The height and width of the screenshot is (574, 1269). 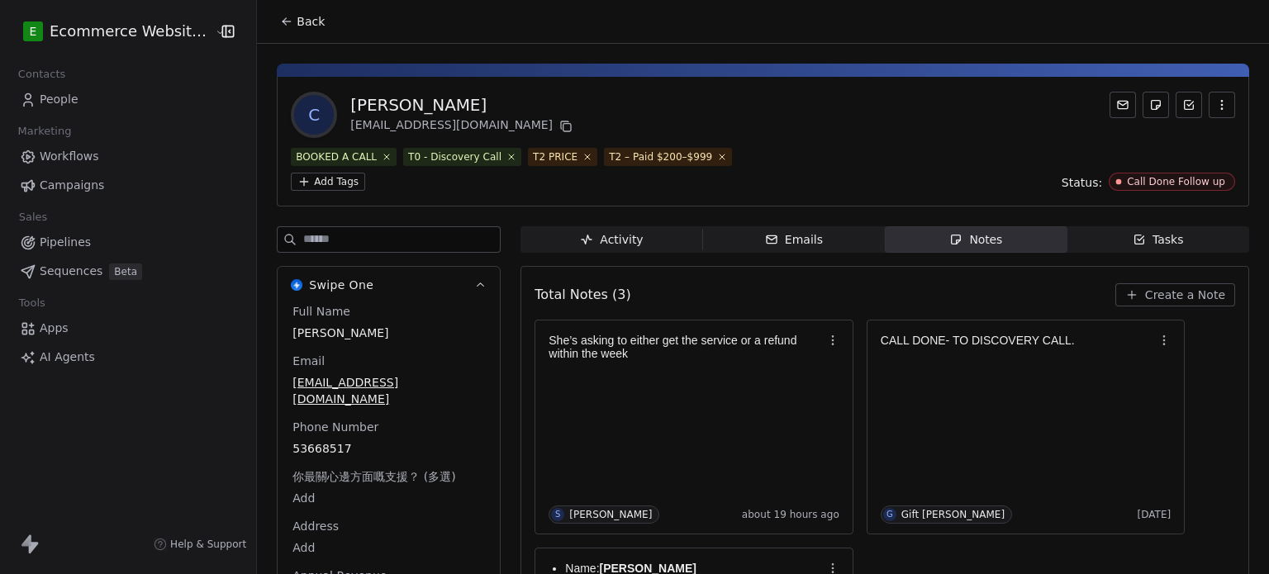 I want to click on div: T0 - Discovery Call, so click(x=454, y=157).